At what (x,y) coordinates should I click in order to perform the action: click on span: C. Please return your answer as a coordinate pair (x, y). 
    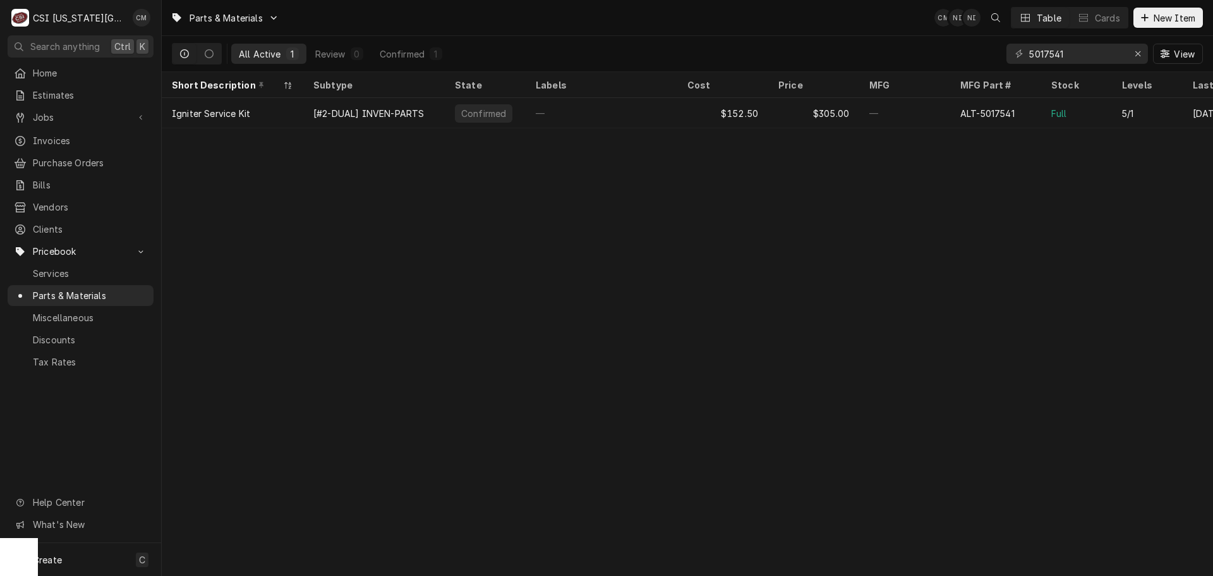
    Looking at the image, I should click on (142, 559).